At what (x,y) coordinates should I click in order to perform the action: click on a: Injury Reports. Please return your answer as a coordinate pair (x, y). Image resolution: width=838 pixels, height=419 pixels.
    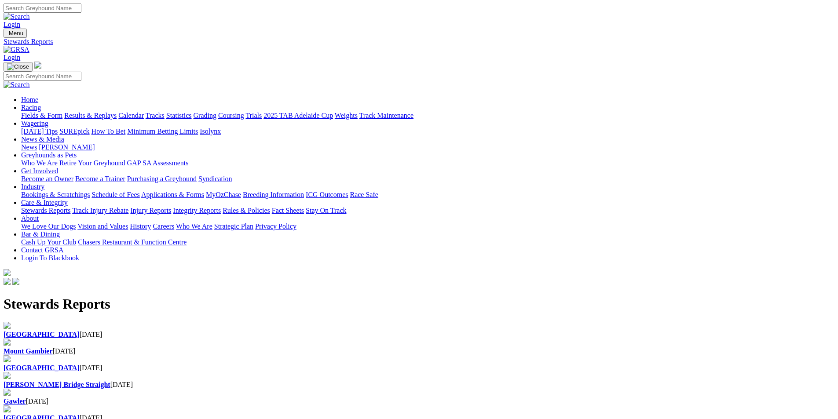
    Looking at the image, I should click on (151, 210).